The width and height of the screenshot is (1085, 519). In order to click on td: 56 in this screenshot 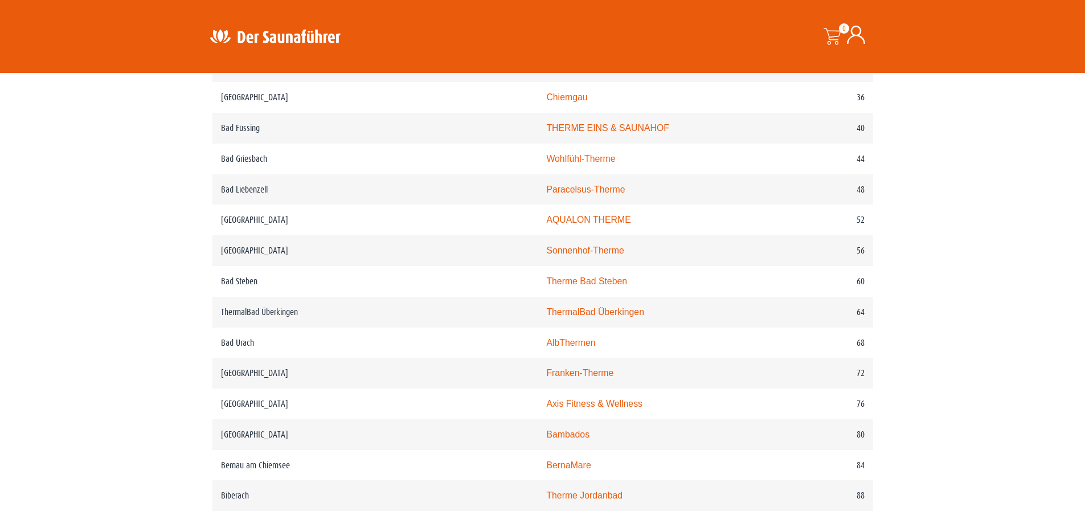, I will do `click(822, 251)`.